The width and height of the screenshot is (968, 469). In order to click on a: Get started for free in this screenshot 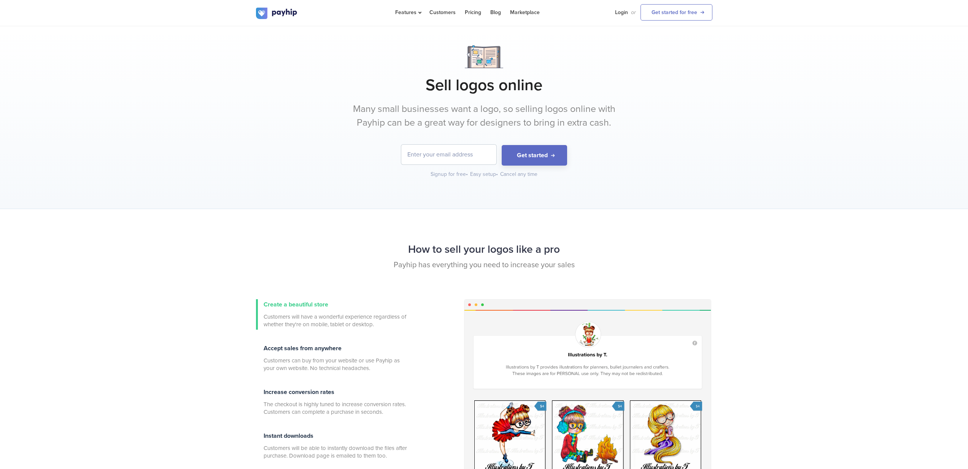, I will do `click(676, 12)`.